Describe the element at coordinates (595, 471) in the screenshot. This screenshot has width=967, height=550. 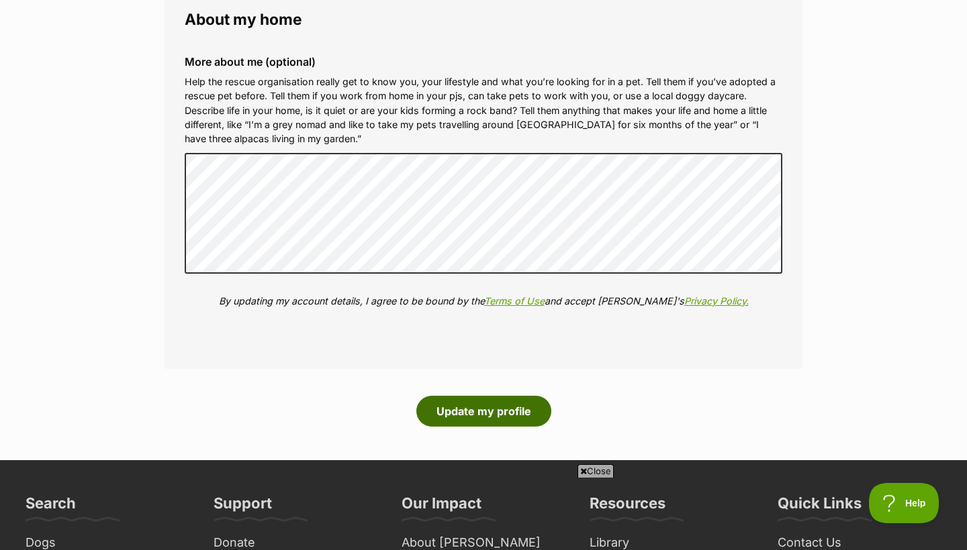
I see `span: Close` at that location.